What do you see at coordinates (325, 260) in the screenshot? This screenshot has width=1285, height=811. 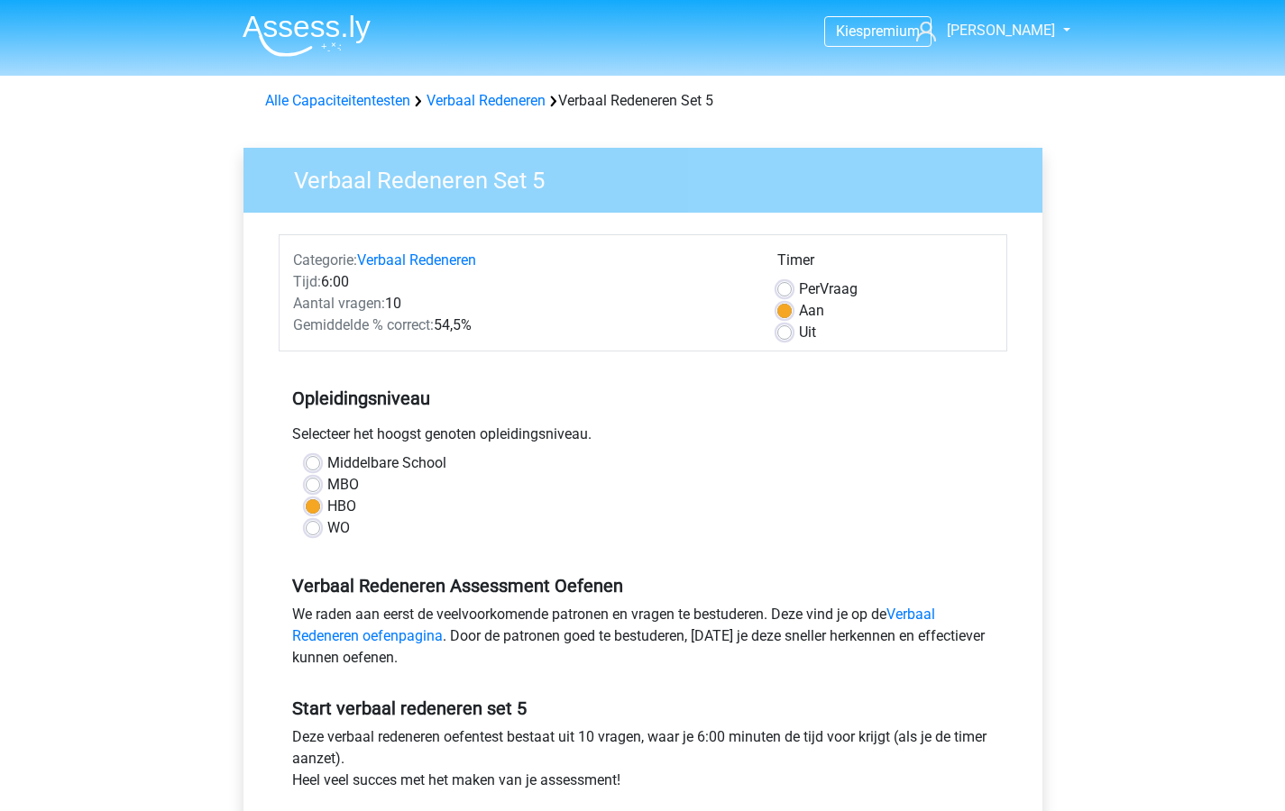 I see `span: Categorie:` at bounding box center [325, 260].